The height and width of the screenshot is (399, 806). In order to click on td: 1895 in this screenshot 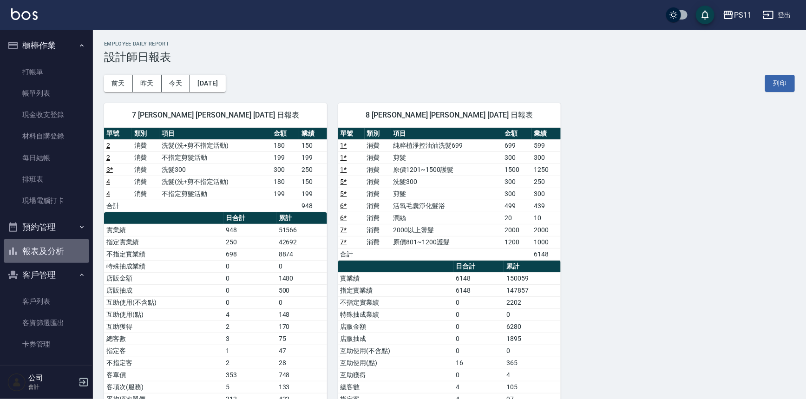, I will do `click(532, 339)`.